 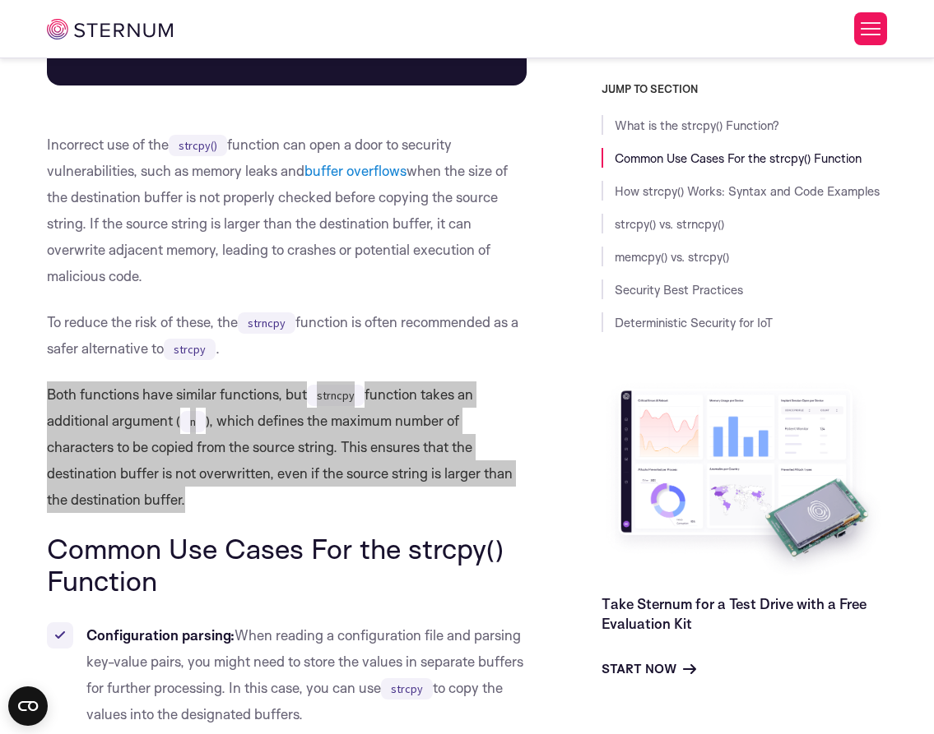 What do you see at coordinates (679, 290) in the screenshot?
I see `a: Security Best Practices` at bounding box center [679, 290].